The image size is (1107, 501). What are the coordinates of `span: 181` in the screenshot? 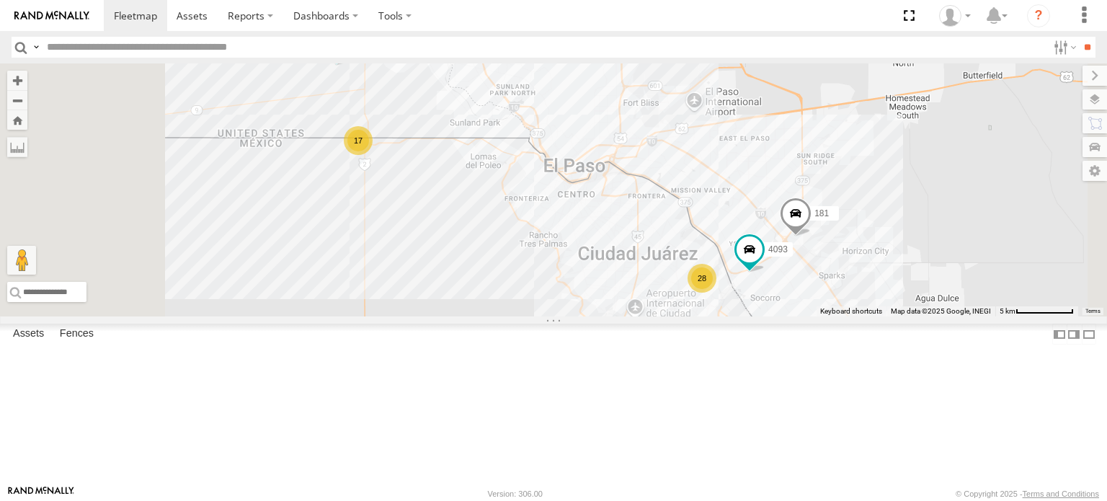 It's located at (822, 213).